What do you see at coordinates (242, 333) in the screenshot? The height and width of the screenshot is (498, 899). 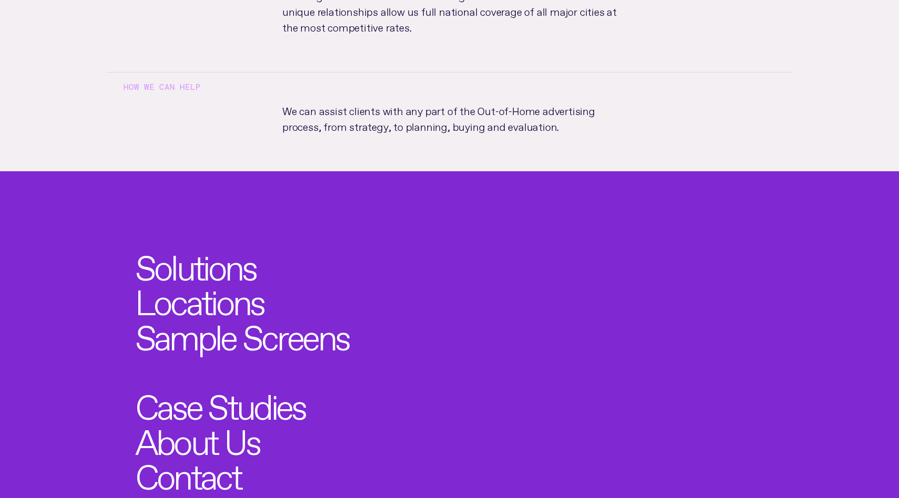 I see `a: Sample Screens` at bounding box center [242, 333].